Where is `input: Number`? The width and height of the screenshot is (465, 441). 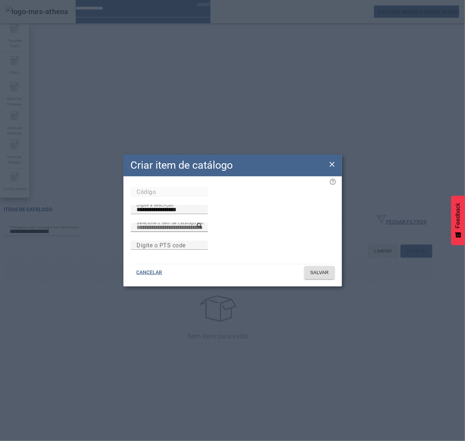
input: Number is located at coordinates (169, 228).